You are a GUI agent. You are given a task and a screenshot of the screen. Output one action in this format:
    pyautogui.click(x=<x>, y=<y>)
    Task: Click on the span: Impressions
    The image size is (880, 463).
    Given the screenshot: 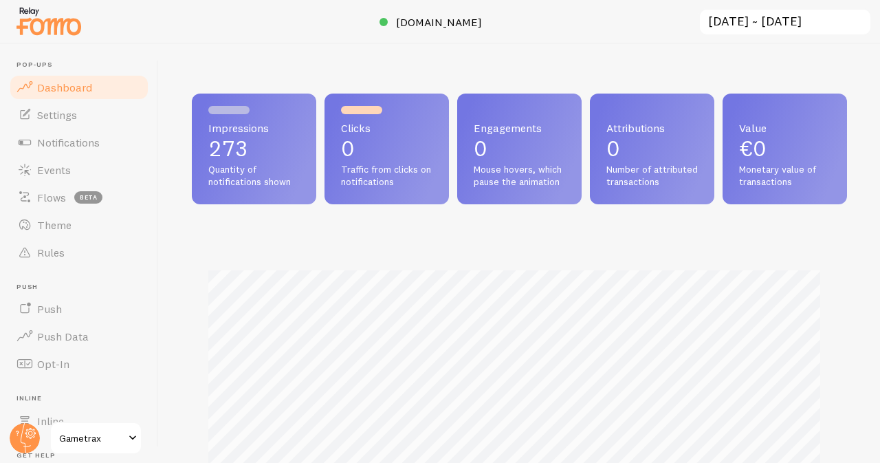 What is the action you would take?
    pyautogui.click(x=254, y=128)
    